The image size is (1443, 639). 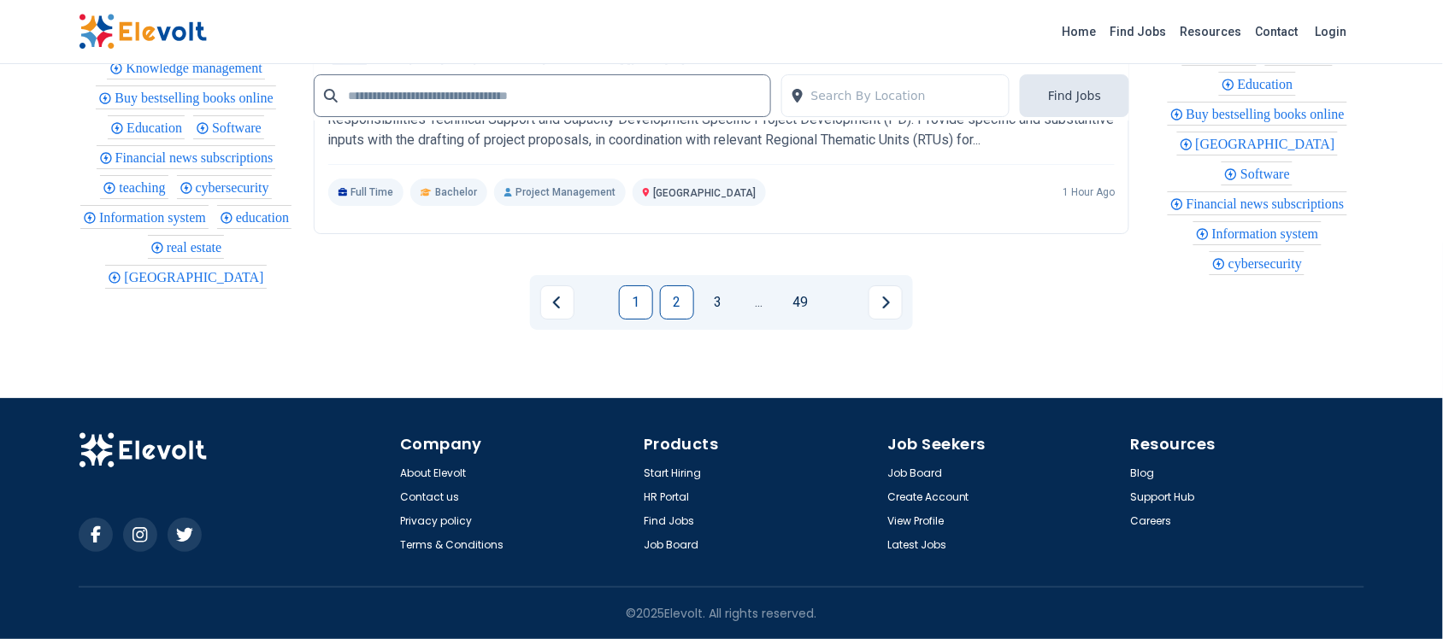 I want to click on span: education, so click(x=265, y=217).